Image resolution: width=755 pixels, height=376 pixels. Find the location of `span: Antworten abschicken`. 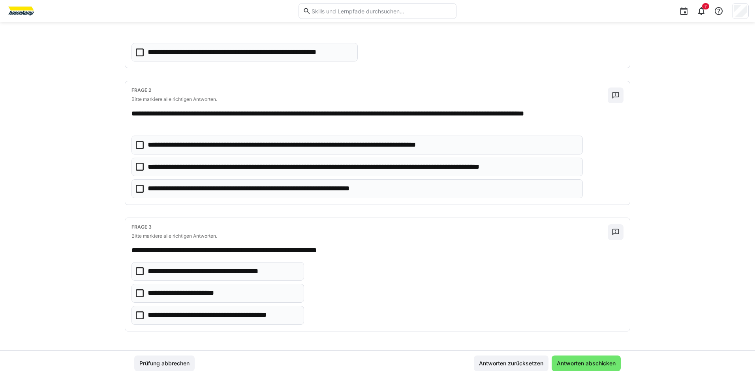

span: Antworten abschicken is located at coordinates (586, 364).